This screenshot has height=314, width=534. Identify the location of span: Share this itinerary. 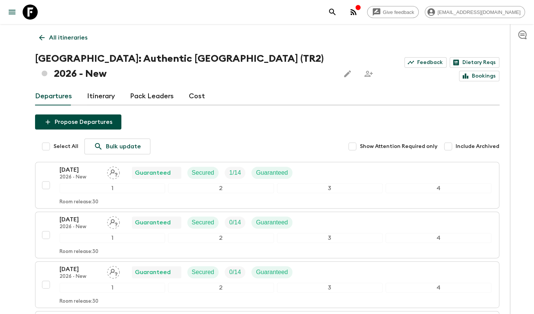
(368, 74).